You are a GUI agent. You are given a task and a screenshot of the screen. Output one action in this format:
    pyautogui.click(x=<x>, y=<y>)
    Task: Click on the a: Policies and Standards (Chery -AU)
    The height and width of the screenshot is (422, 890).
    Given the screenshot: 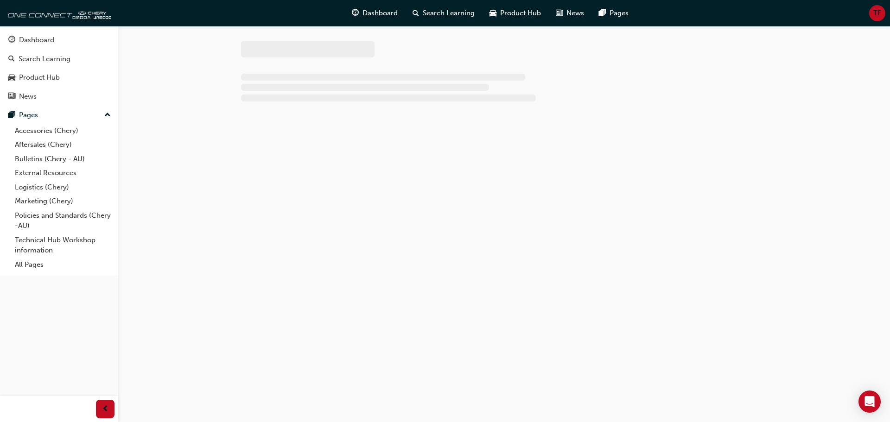 What is the action you would take?
    pyautogui.click(x=63, y=221)
    